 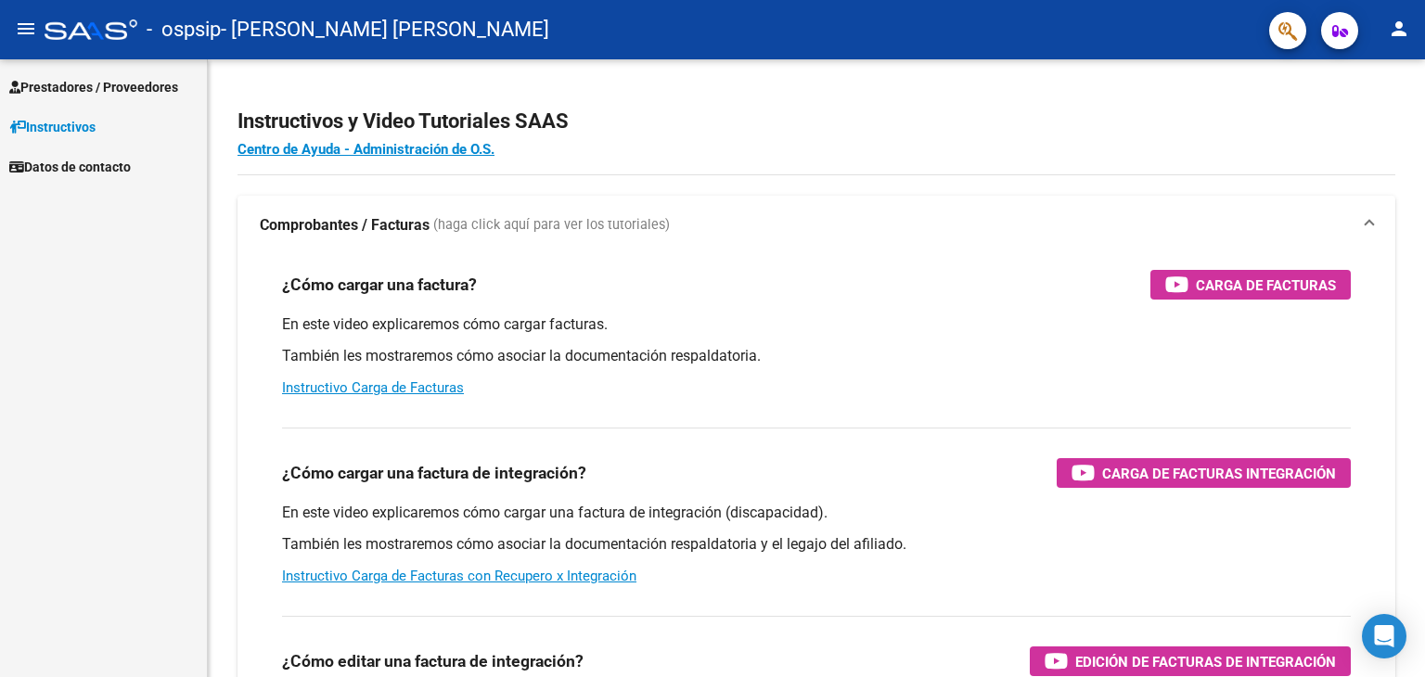 I want to click on p: En este video explicaremos cómo cargar facturas., so click(x=817, y=325).